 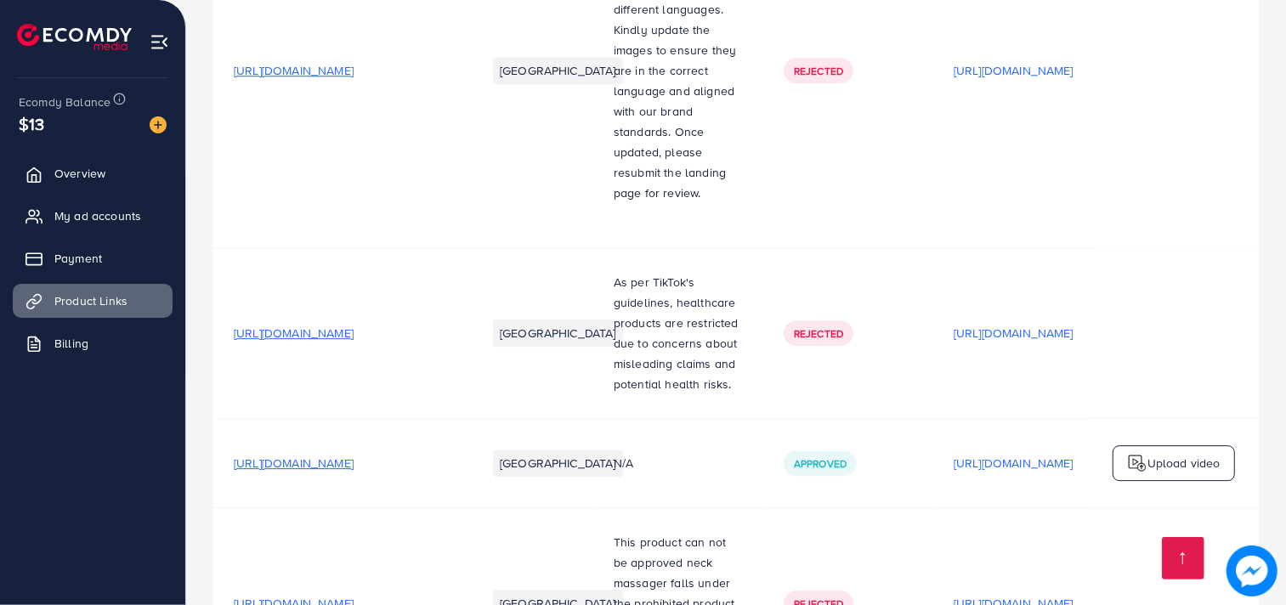 What do you see at coordinates (98, 216) in the screenshot?
I see `span: My ad accounts` at bounding box center [98, 216].